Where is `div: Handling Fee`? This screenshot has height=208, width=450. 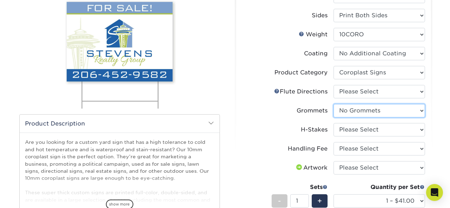
div: Handling Fee is located at coordinates (308, 149).